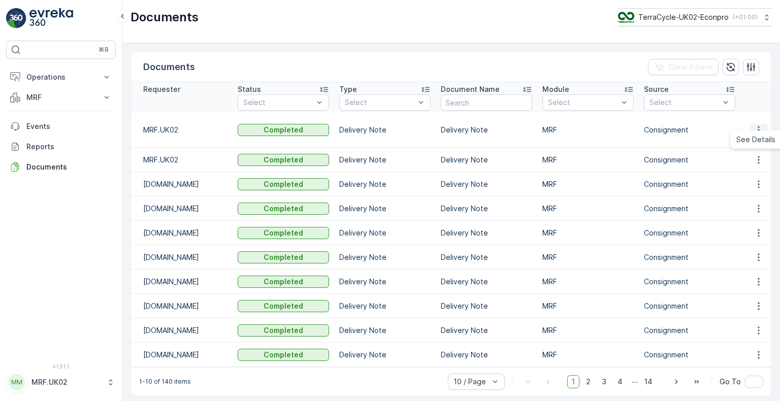 This screenshot has width=780, height=401. Describe the element at coordinates (61, 97) in the screenshot. I see `button: MRF` at that location.